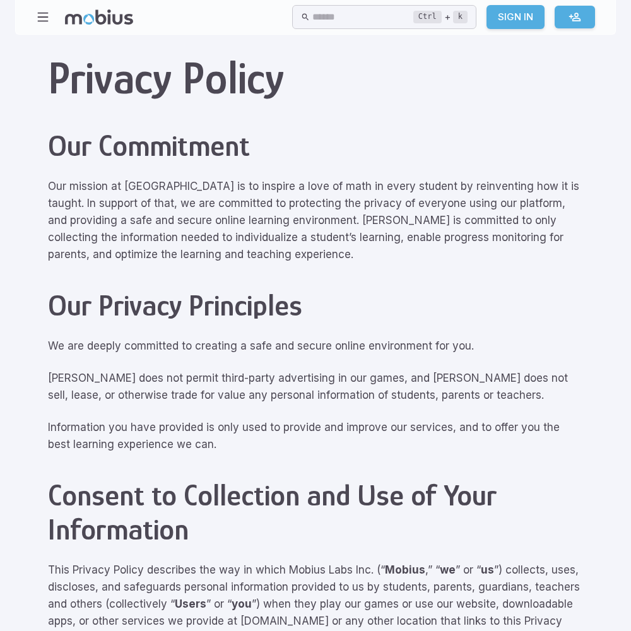  Describe the element at coordinates (487, 570) in the screenshot. I see `strong: us` at that location.